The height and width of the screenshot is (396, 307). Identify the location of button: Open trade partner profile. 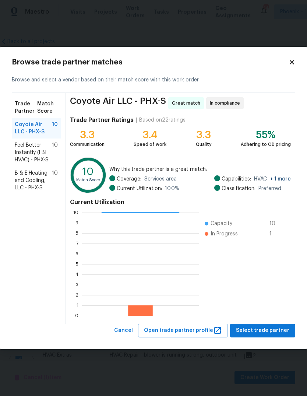
(183, 330).